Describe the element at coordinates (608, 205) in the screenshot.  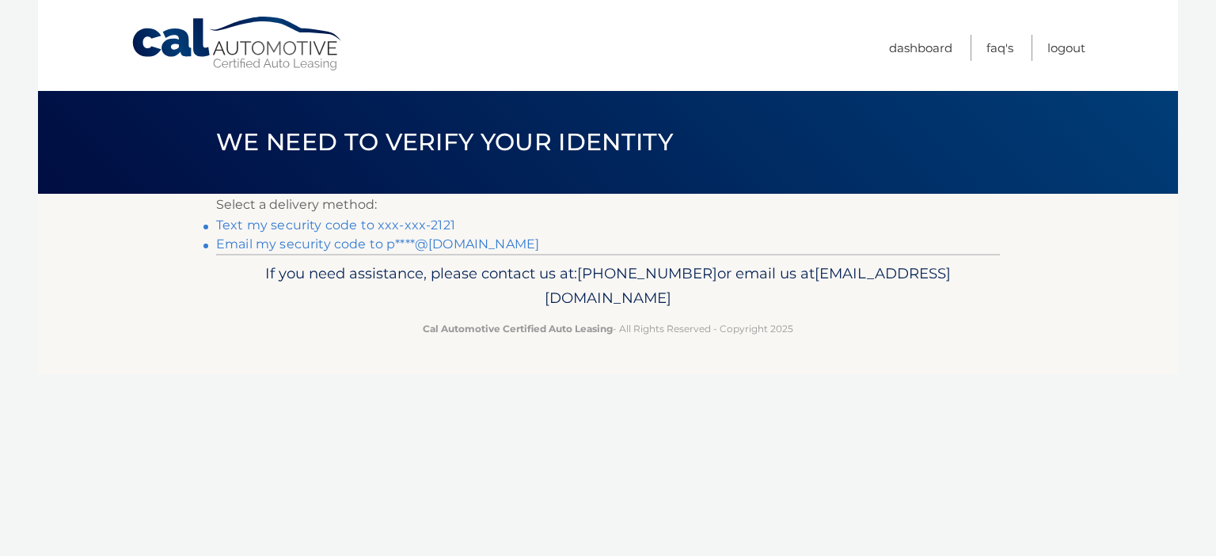
I see `p: Select a delivery method:` at that location.